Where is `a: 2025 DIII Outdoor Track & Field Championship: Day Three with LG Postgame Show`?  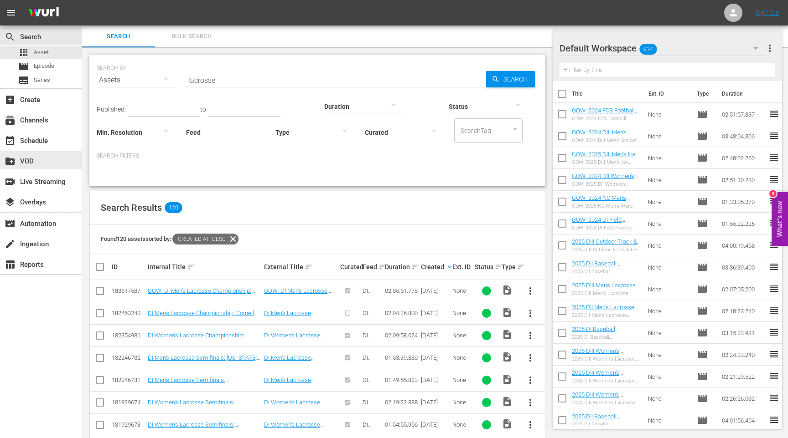
a: 2025 DIII Outdoor Track & Field Championship: Day Three with LG Postgame Show is located at coordinates (606, 252).